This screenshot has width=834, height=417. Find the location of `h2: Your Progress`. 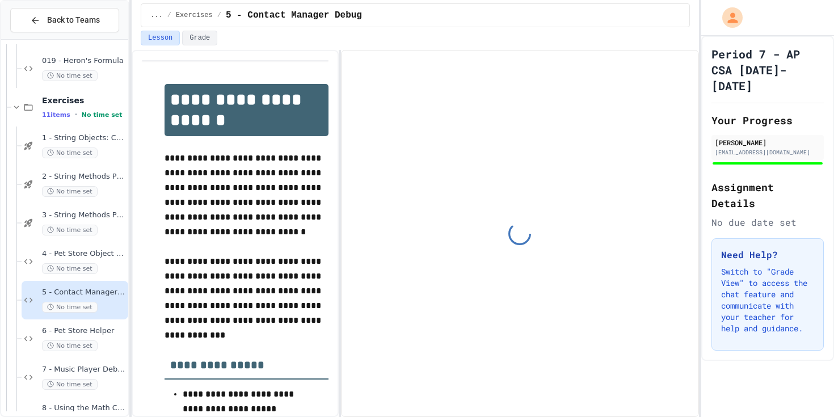

h2: Your Progress is located at coordinates (768, 120).